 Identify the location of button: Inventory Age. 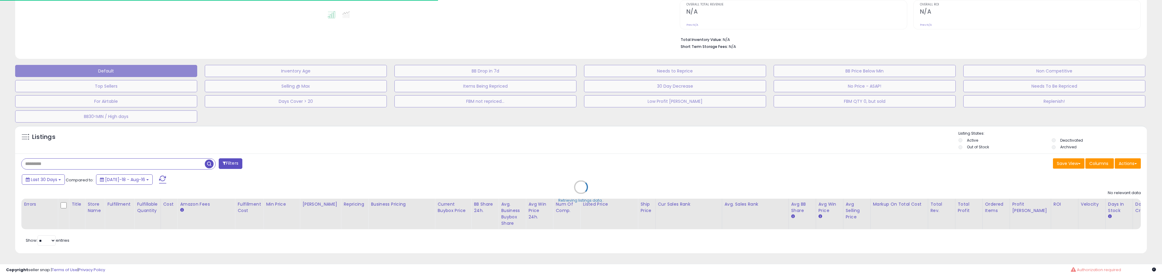
(296, 71).